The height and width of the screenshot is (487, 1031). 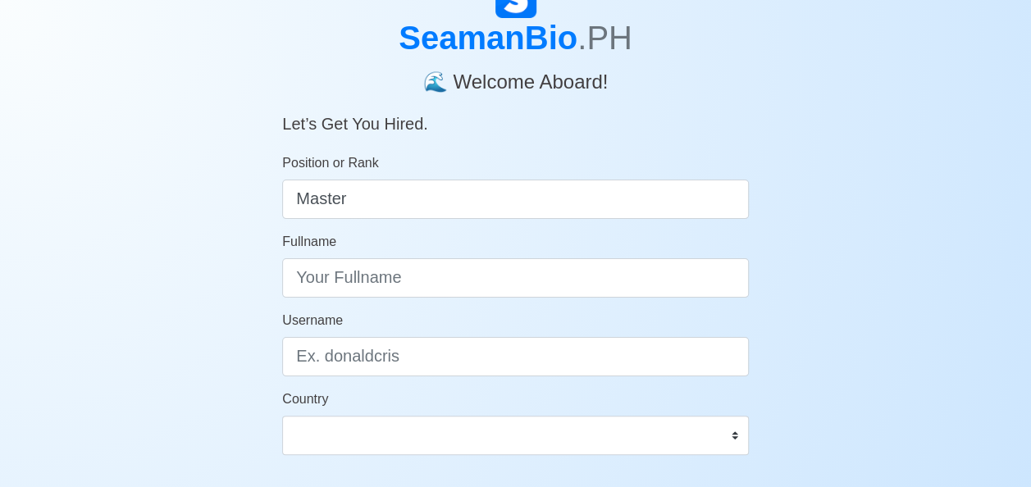 What do you see at coordinates (515, 357) in the screenshot?
I see `input: Ex. donaldcris` at bounding box center [515, 357].